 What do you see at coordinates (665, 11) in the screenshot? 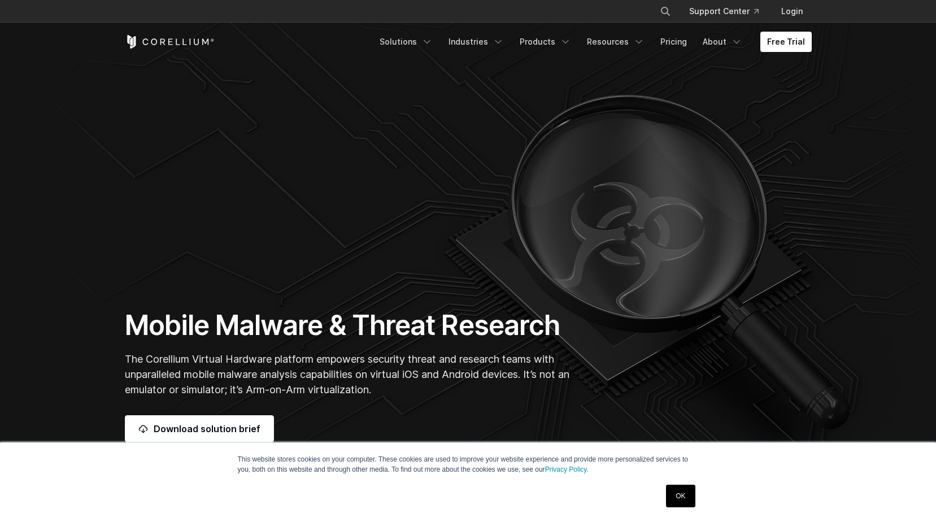
I see `button: Search` at bounding box center [665, 11].